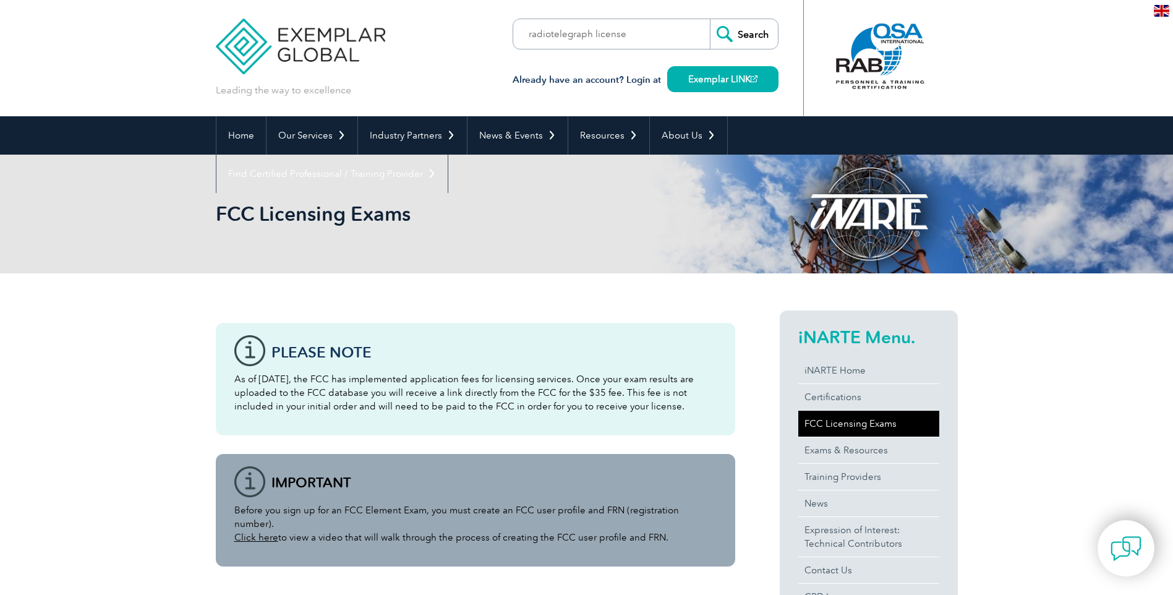  I want to click on h3: Already have an account? Login at, so click(645, 80).